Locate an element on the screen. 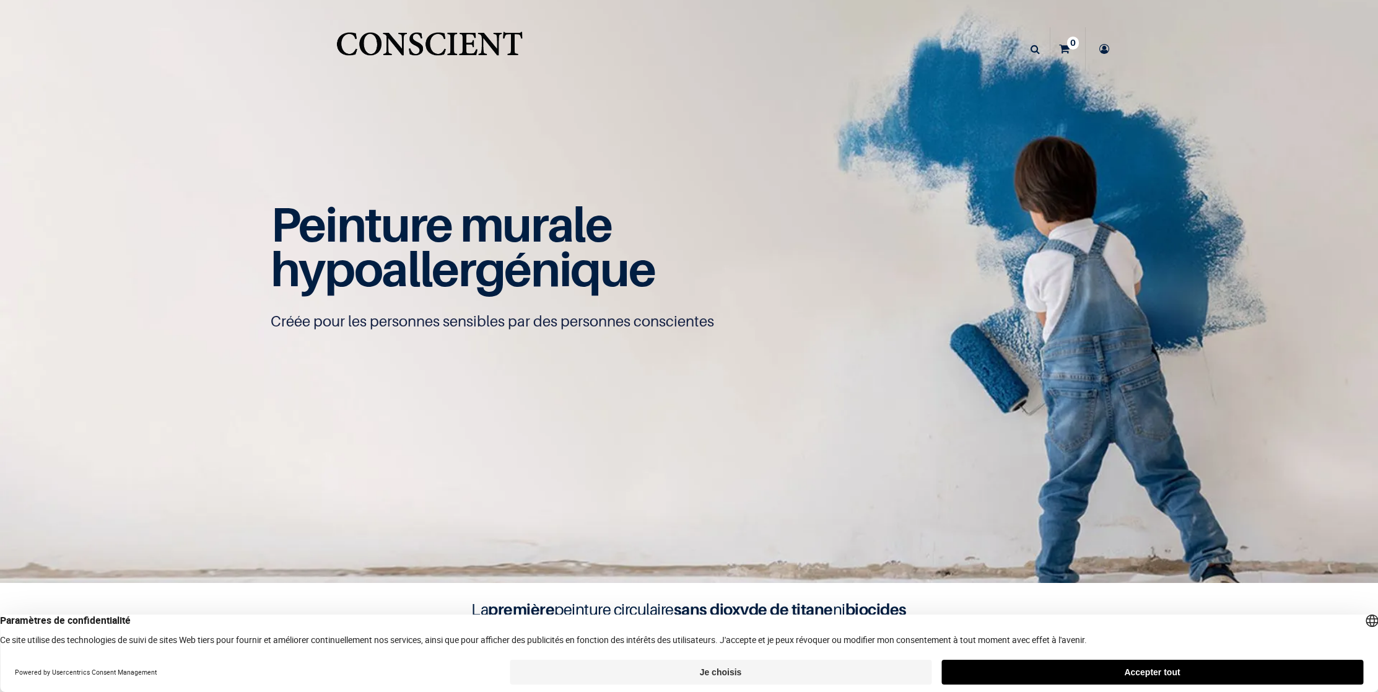 The image size is (1378, 692). b: sans dioxyde de titane is located at coordinates (753, 609).